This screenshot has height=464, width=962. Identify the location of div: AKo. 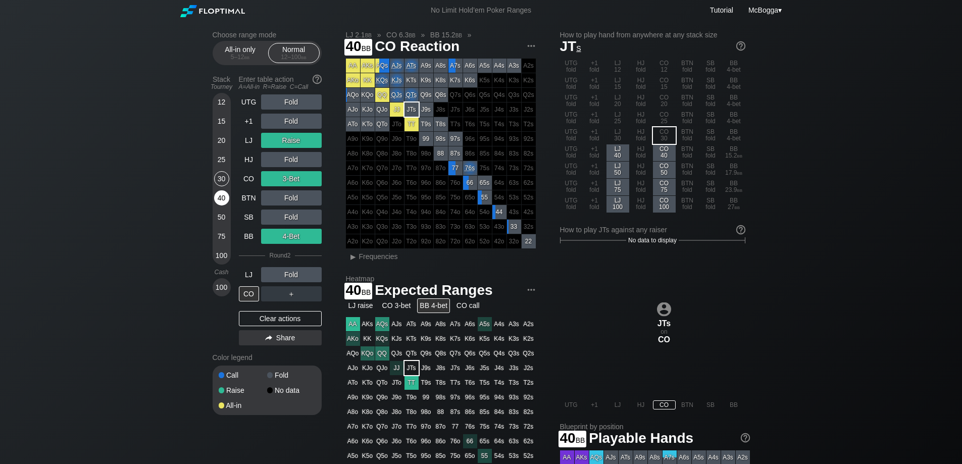
(353, 80).